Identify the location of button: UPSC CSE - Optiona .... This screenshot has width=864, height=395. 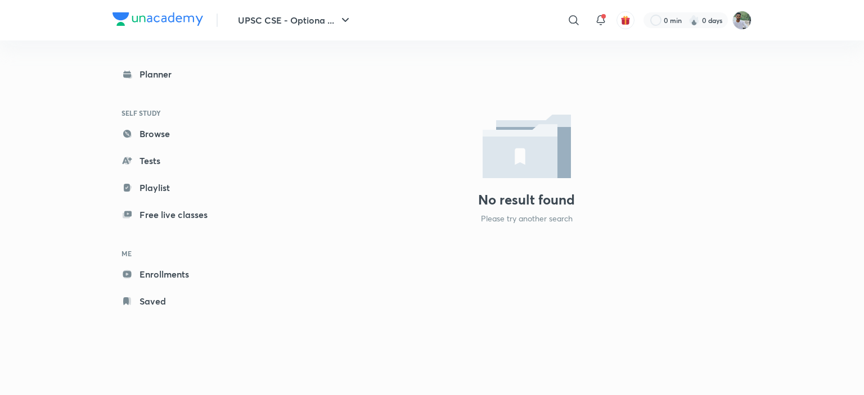
(295, 20).